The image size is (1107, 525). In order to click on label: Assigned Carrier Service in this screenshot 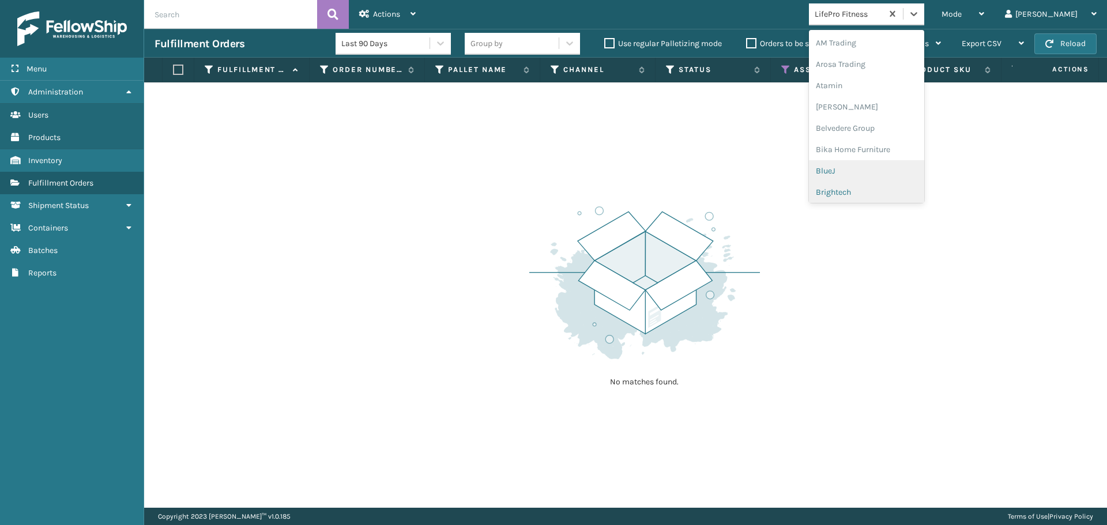, I will do `click(828, 70)`.